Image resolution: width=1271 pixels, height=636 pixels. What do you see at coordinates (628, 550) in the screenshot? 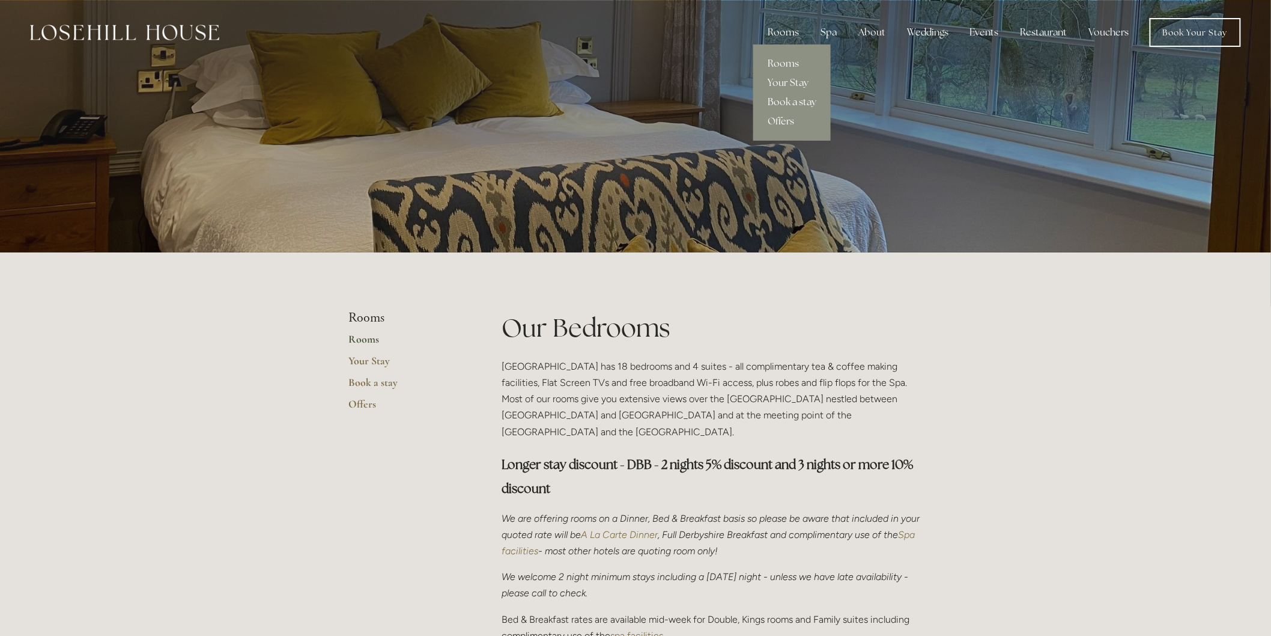
I see `em: - most other hotels are quoting room only!` at bounding box center [628, 550].